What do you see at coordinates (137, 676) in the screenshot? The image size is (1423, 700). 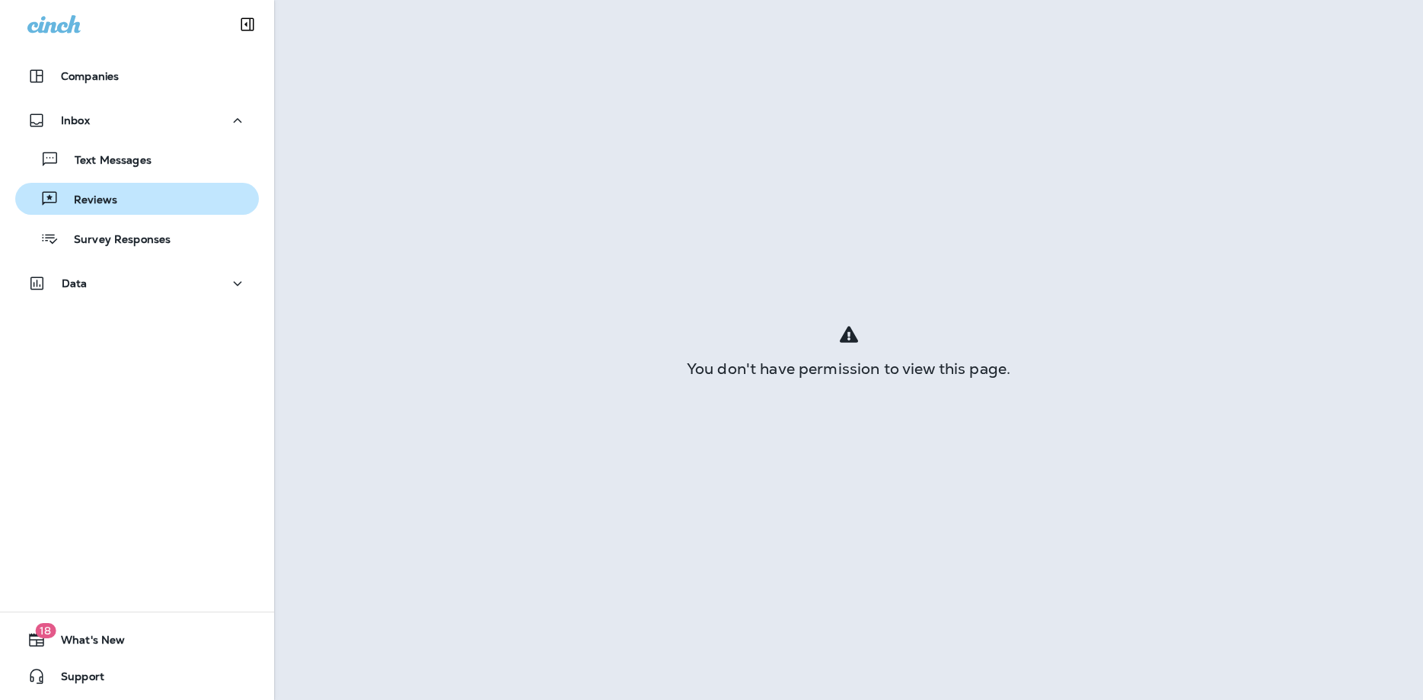 I see `button: Support` at bounding box center [137, 676].